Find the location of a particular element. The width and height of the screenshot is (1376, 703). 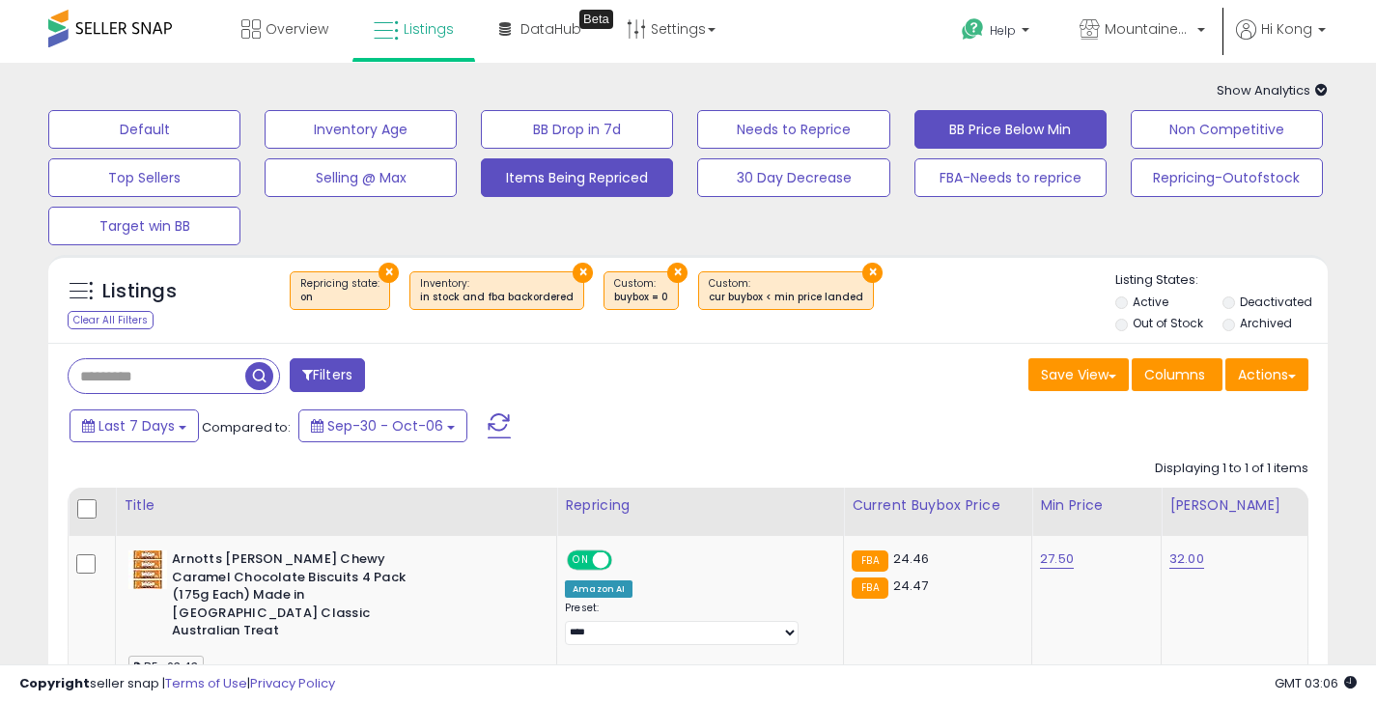

span: Overview is located at coordinates (296, 29).